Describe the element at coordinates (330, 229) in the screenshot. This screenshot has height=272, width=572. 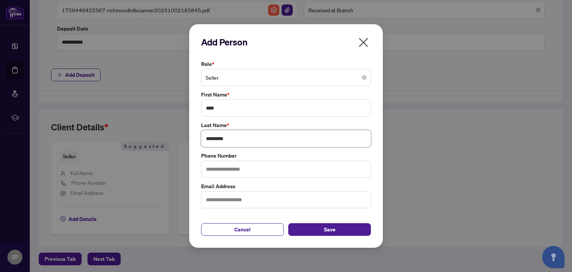
I see `span: Save` at that location.